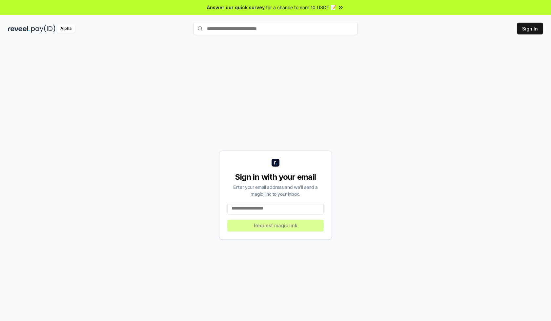  I want to click on img: pay_id, so click(43, 29).